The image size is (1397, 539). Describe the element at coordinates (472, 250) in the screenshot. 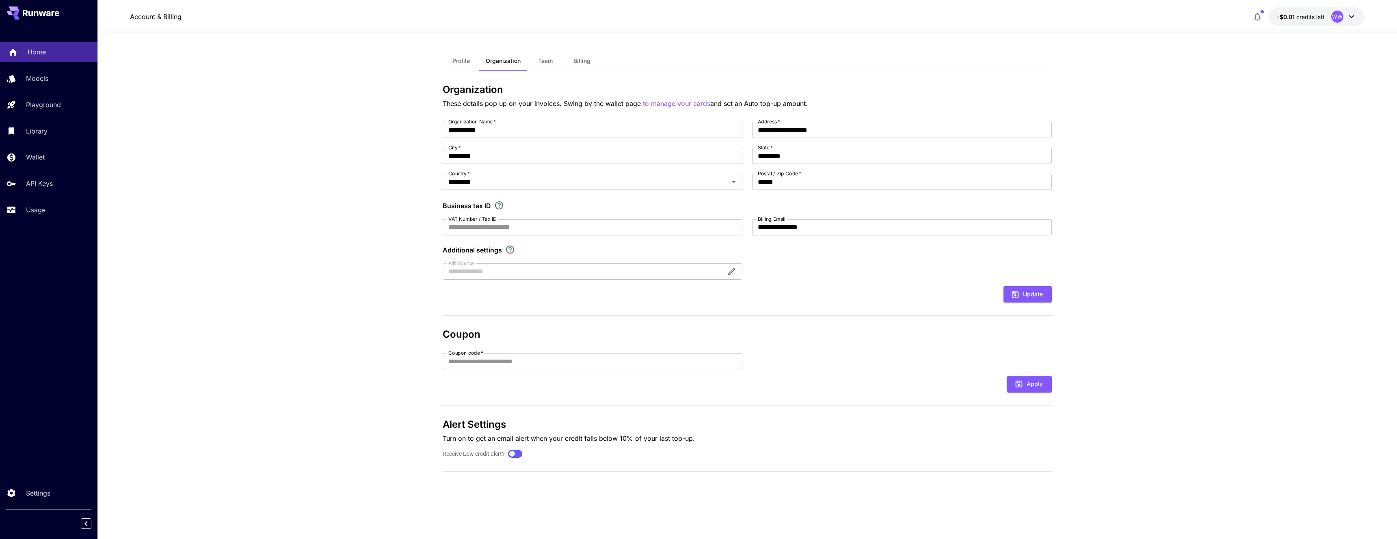

I see `p: Additional settings` at that location.